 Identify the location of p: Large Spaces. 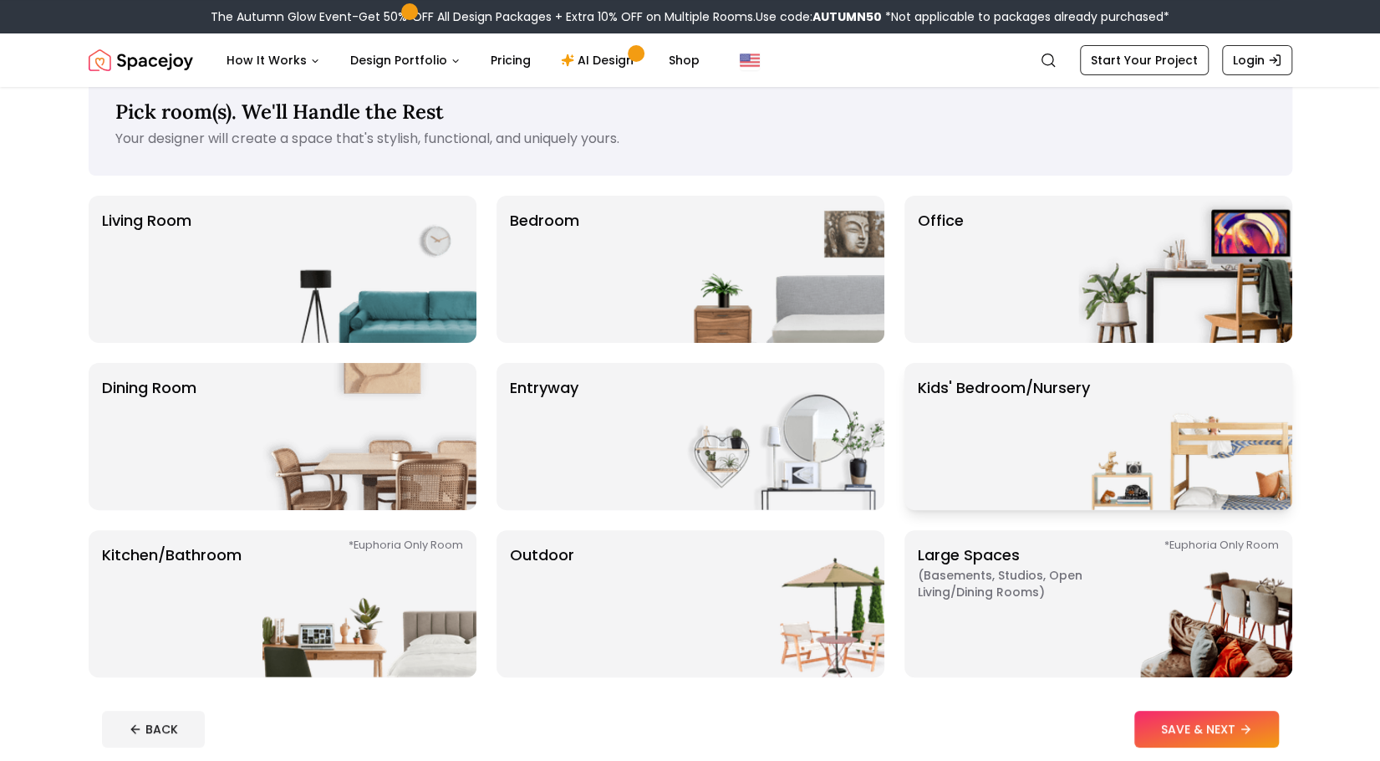
(1022, 603).